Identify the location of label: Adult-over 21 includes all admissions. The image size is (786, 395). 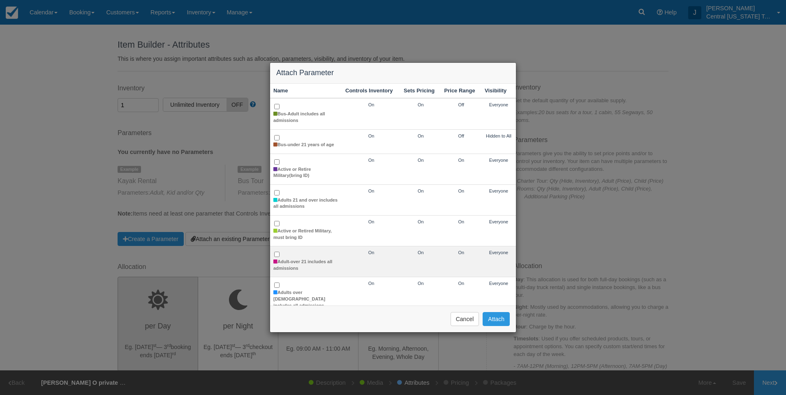
(306, 265).